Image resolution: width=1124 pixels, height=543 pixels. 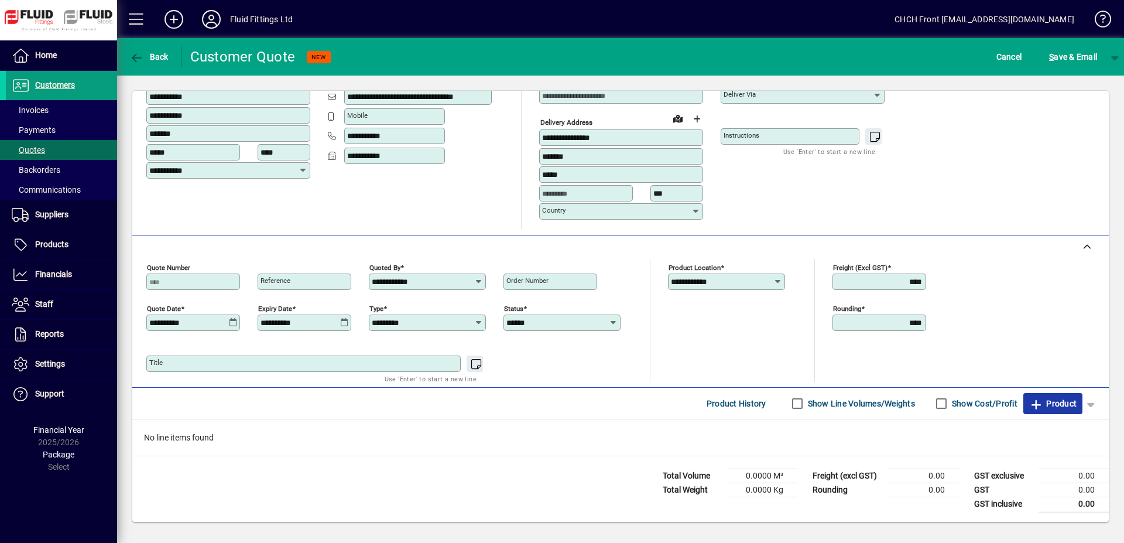 I want to click on button: Save & Email, so click(x=1074, y=57).